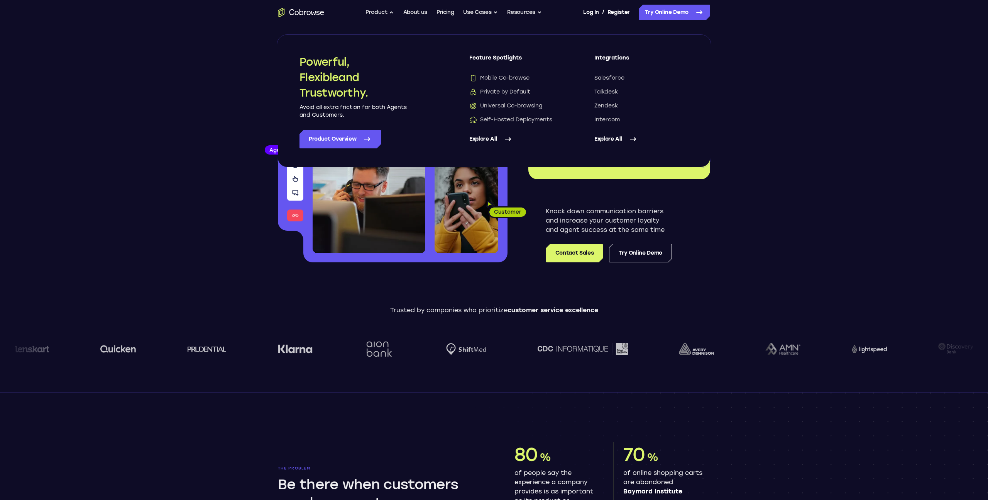 This screenshot has width=988, height=500. What do you see at coordinates (500, 78) in the screenshot?
I see `span: Mobile Co-browse` at bounding box center [500, 78].